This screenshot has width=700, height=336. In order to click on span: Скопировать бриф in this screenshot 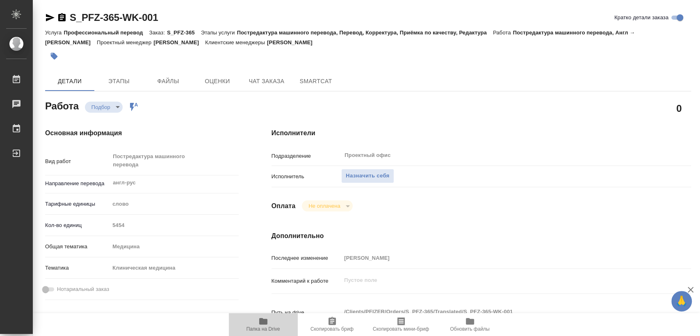, I will do `click(332, 329)`.